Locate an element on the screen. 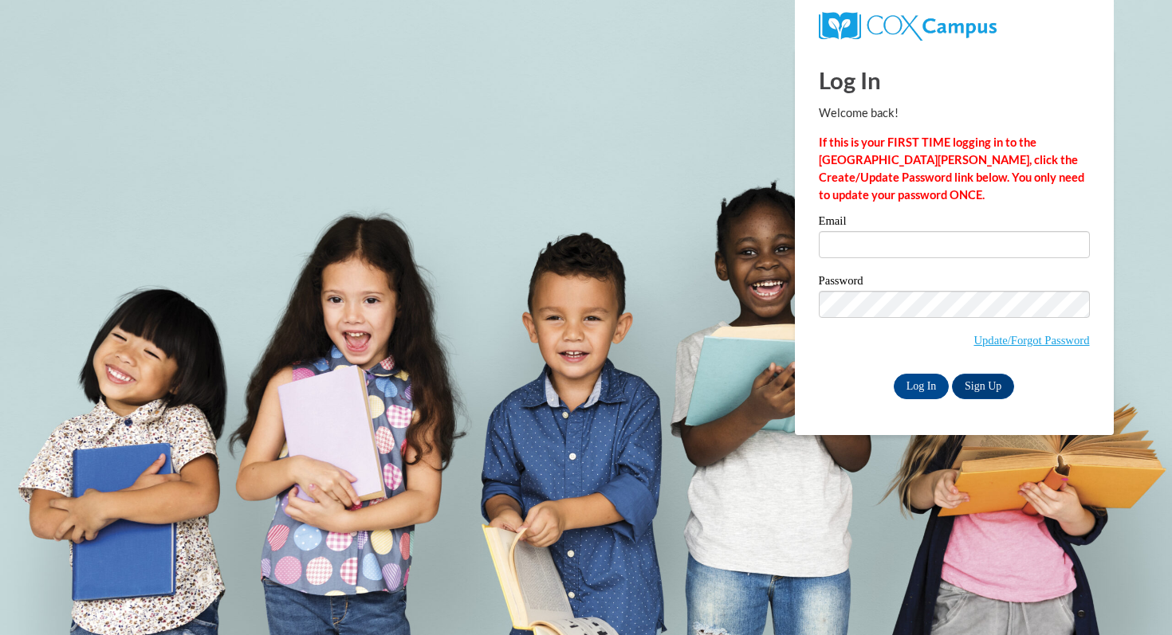  label: Email is located at coordinates (954, 223).